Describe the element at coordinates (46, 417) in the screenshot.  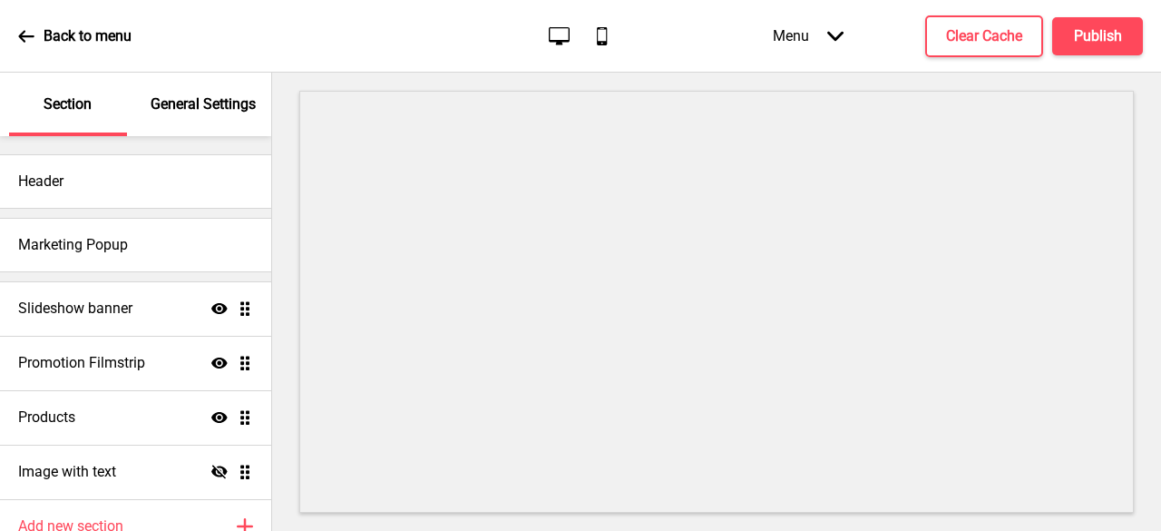
I see `h4: Products` at that location.